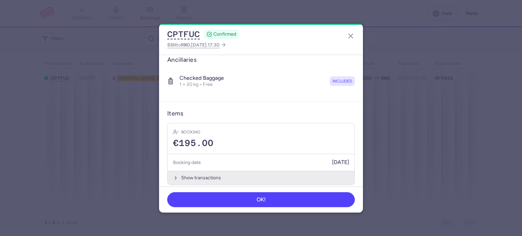  I want to click on button: OK!, so click(261, 200).